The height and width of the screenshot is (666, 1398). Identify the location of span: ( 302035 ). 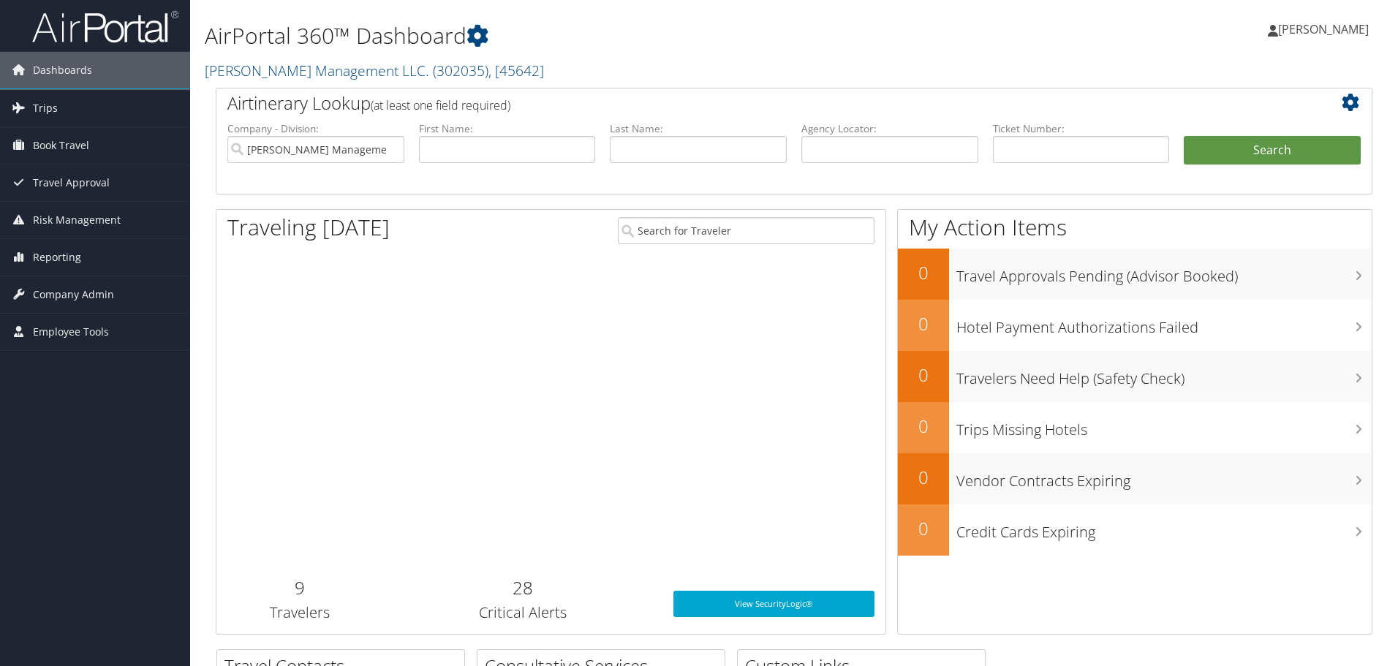
(461, 70).